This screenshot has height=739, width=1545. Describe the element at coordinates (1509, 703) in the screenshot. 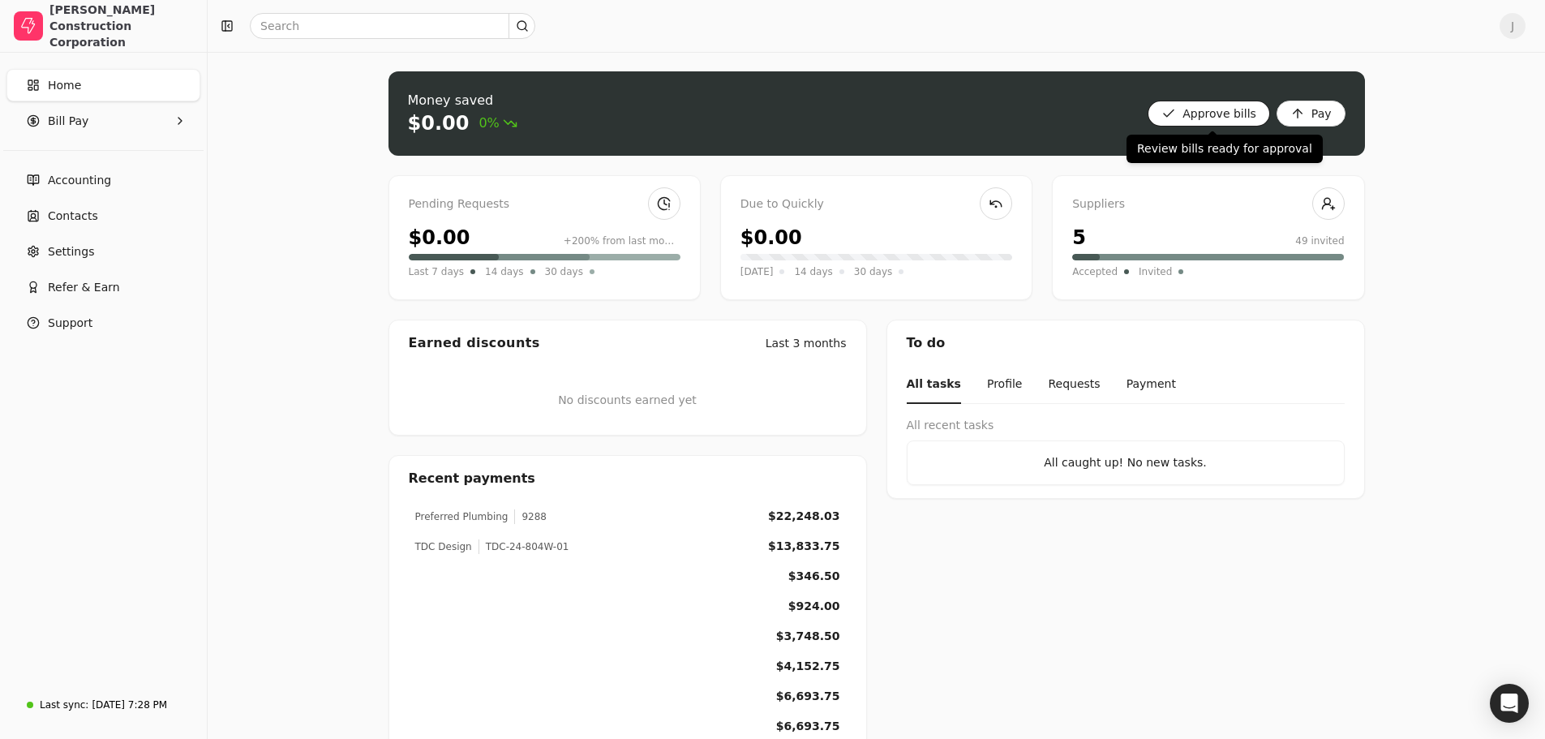

I see `div: Open Intercom Messenger` at that location.